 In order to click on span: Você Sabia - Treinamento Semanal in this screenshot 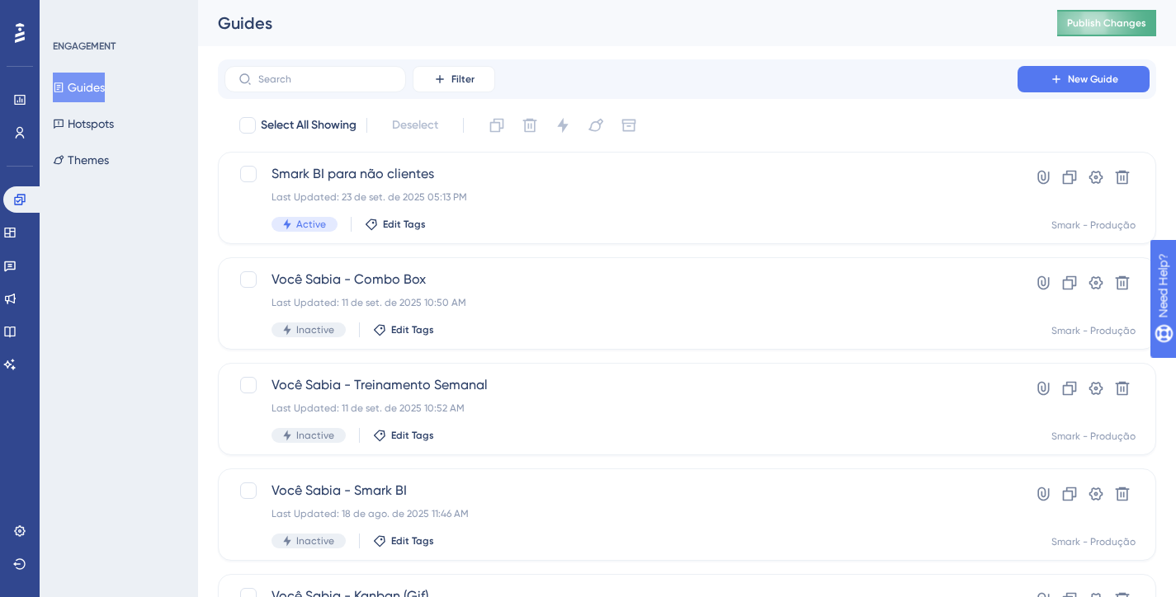, I will do `click(621, 385)`.